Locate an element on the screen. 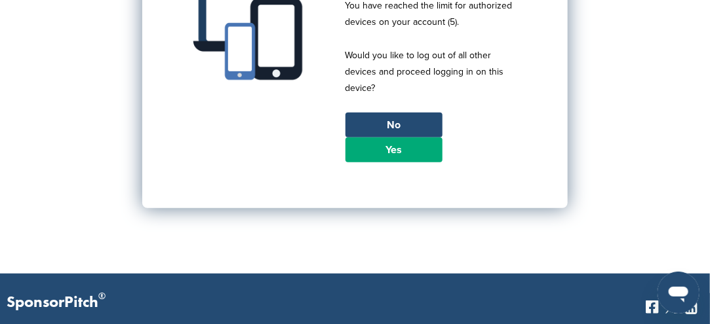  p: SponsorPitch is located at coordinates (56, 303).